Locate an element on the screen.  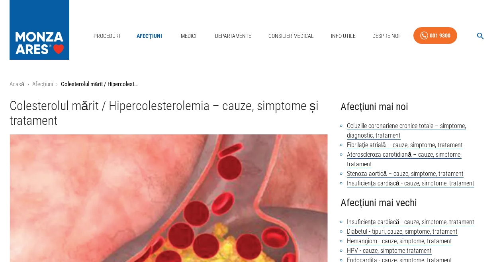
h1: Colesterolul mărit / Hipercolesterolemia – cauze, simptome și tratament is located at coordinates (168, 113).